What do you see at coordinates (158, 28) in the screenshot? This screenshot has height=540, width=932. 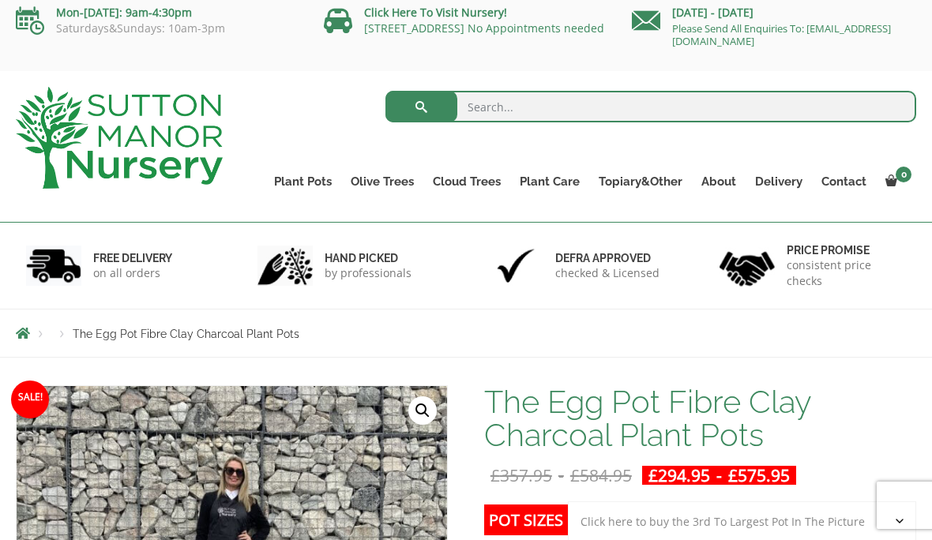 I see `p: Saturdays&Sundays: 10am-3pm` at bounding box center [158, 28].